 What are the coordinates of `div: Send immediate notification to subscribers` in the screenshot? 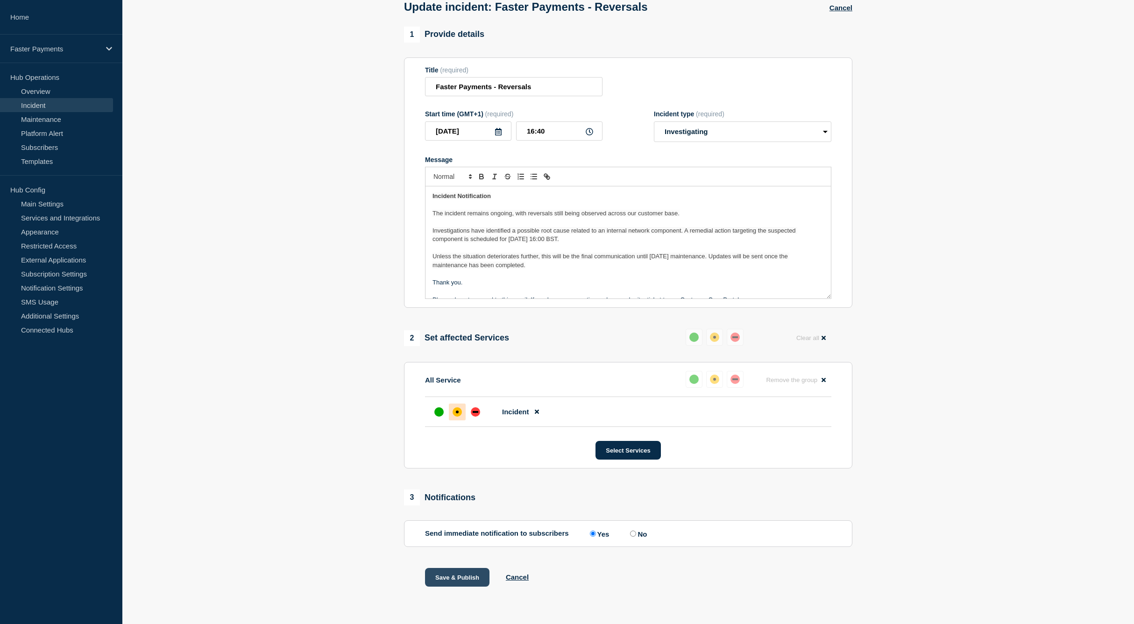 It's located at (628, 534).